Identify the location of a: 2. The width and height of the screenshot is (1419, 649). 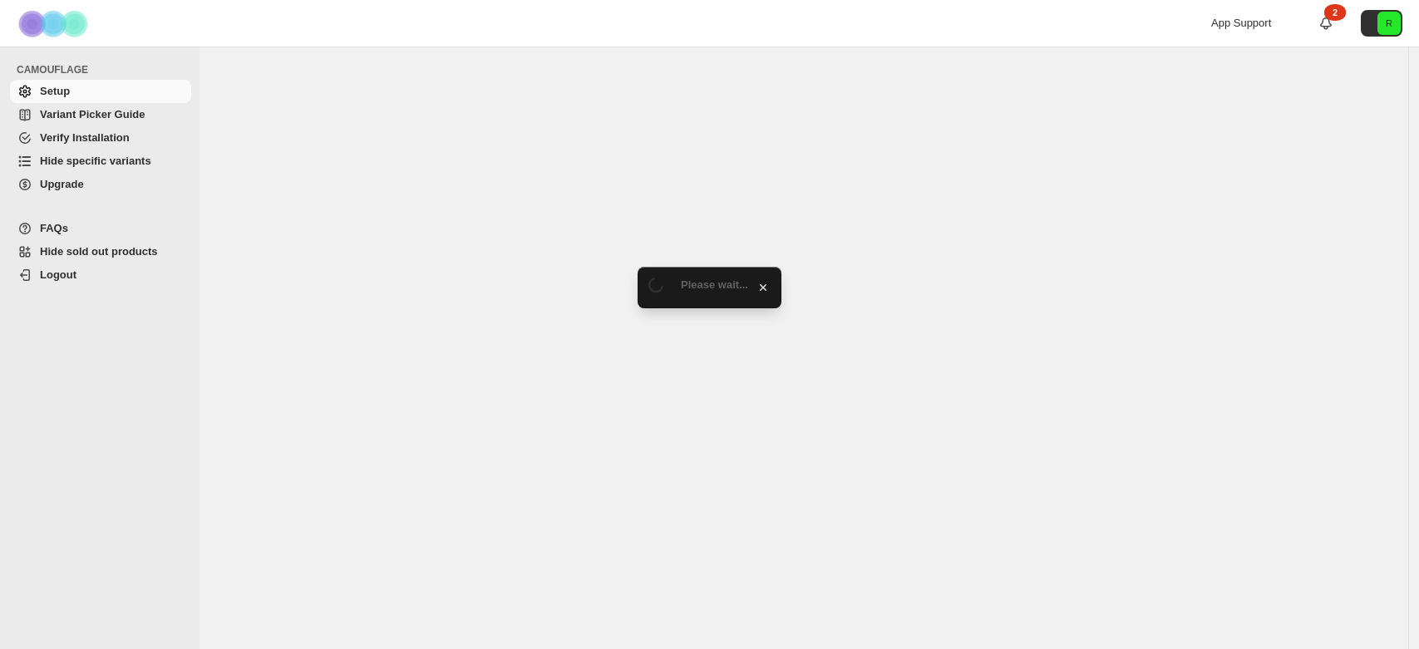
(1326, 23).